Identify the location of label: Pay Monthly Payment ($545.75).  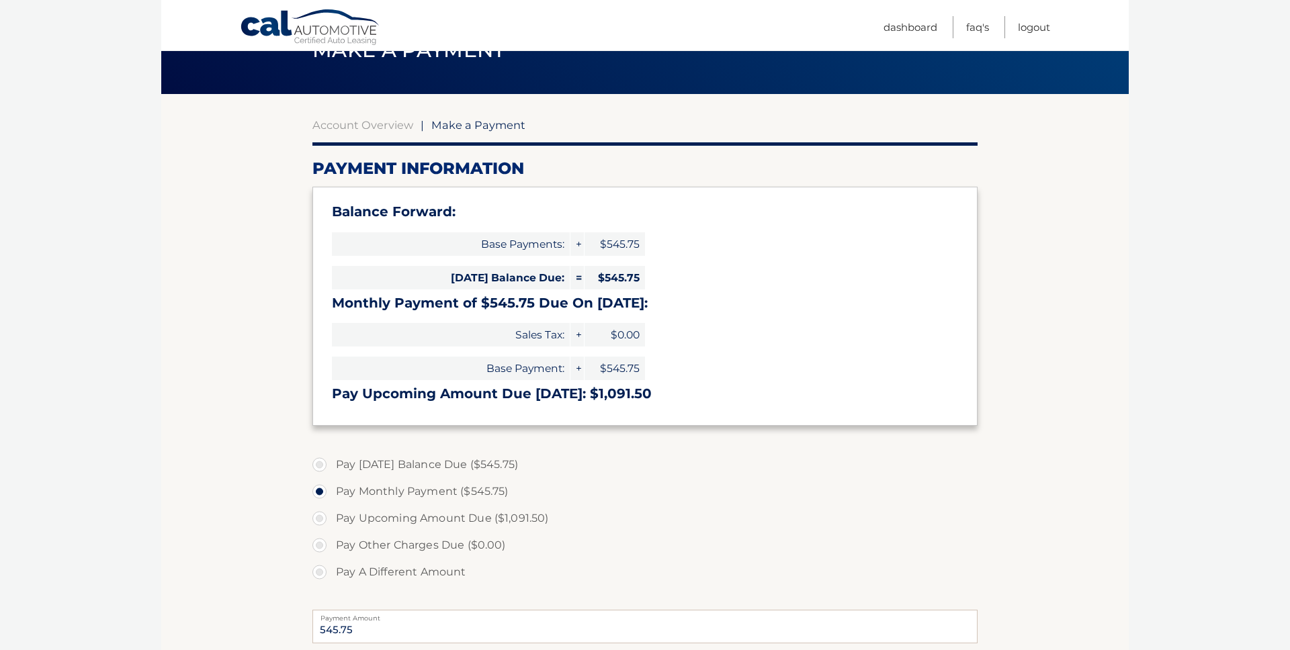
(645, 492).